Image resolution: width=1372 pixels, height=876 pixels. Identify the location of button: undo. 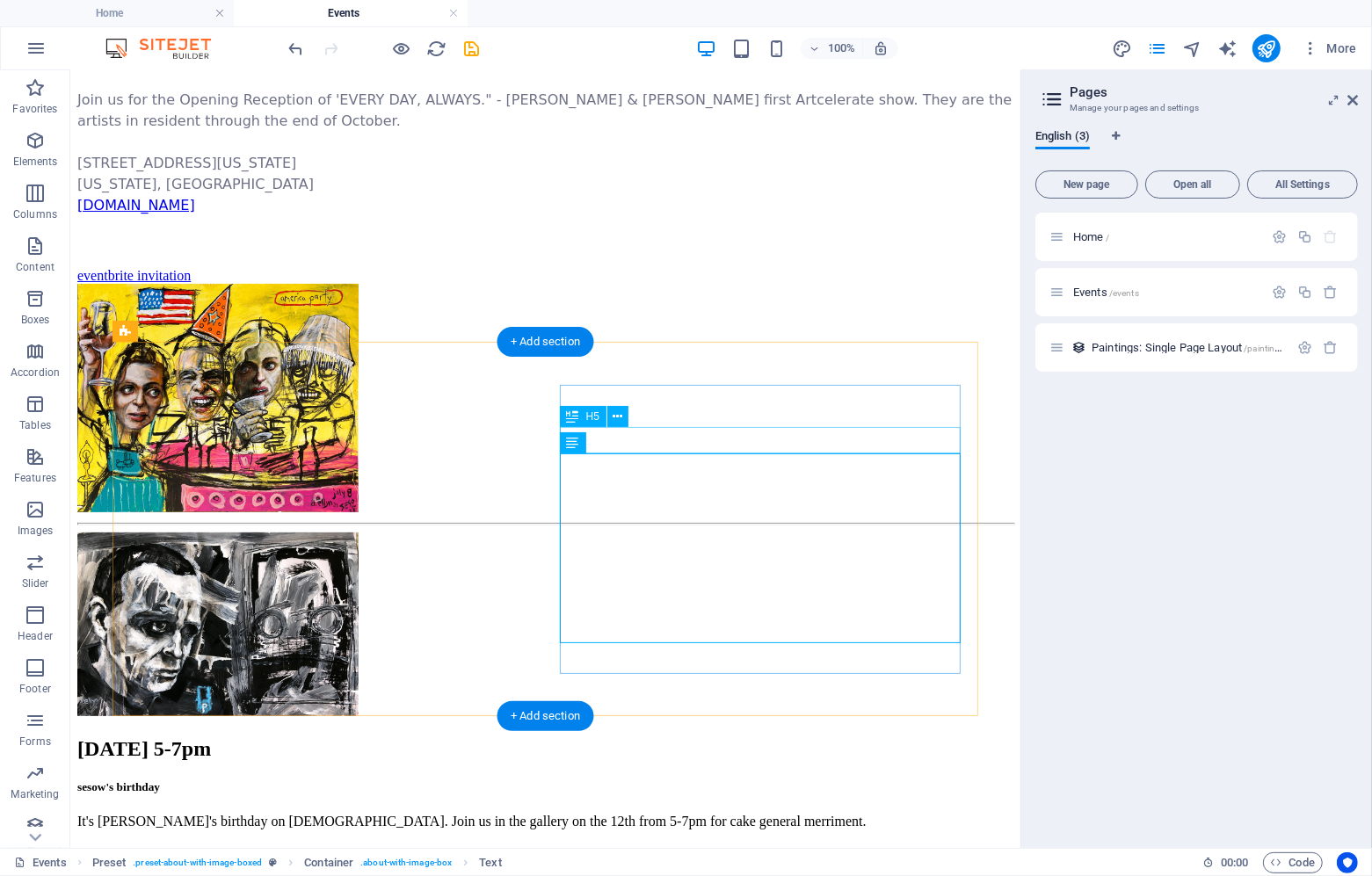
(296, 48).